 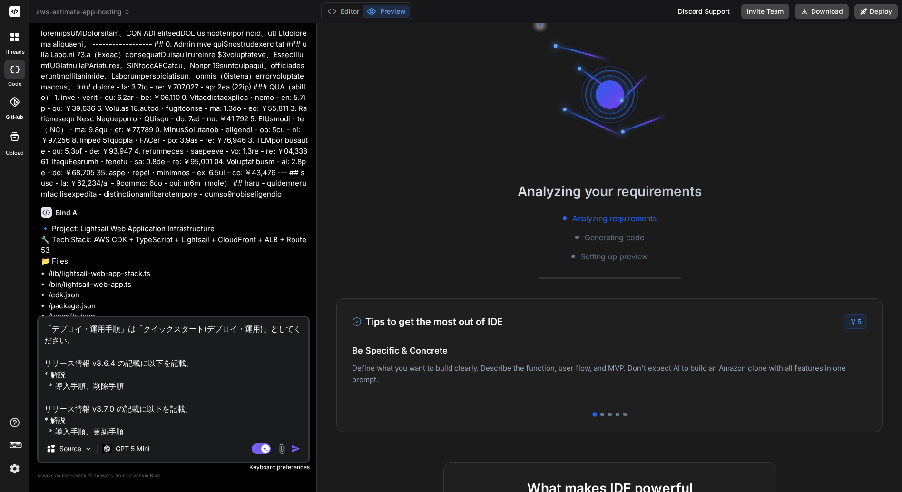 What do you see at coordinates (609, 191) in the screenshot?
I see `h2: Analyzing your requirements` at bounding box center [609, 191].